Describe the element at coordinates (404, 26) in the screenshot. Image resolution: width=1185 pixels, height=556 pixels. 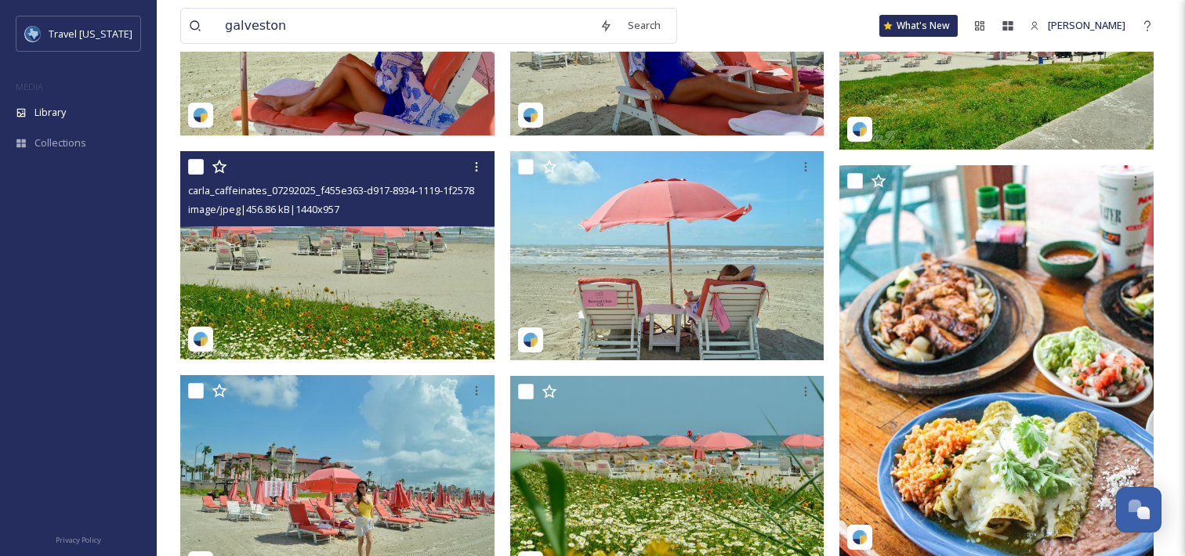
I see `input: Search your library` at that location.